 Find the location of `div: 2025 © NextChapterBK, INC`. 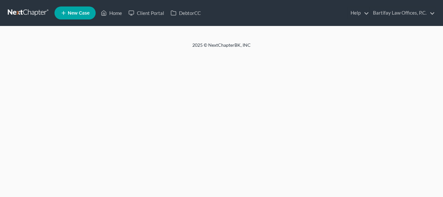

div: 2025 © NextChapterBK, INC is located at coordinates (221, 48).